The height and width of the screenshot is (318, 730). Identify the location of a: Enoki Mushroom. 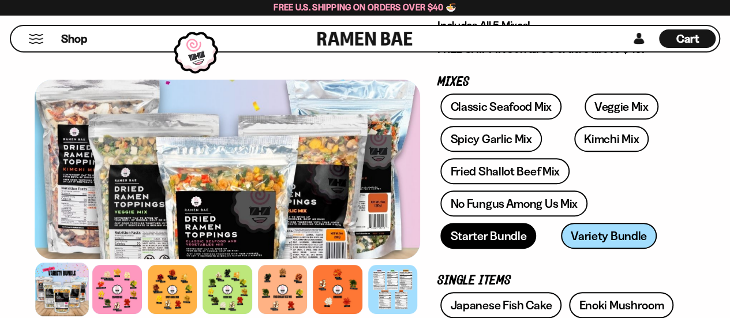
(621, 305).